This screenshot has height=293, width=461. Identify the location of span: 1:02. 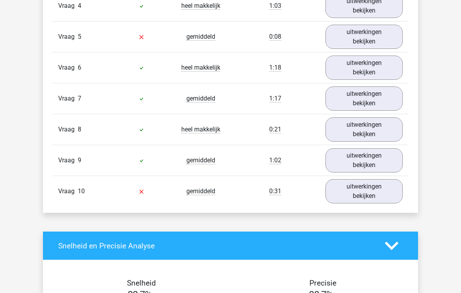
(275, 160).